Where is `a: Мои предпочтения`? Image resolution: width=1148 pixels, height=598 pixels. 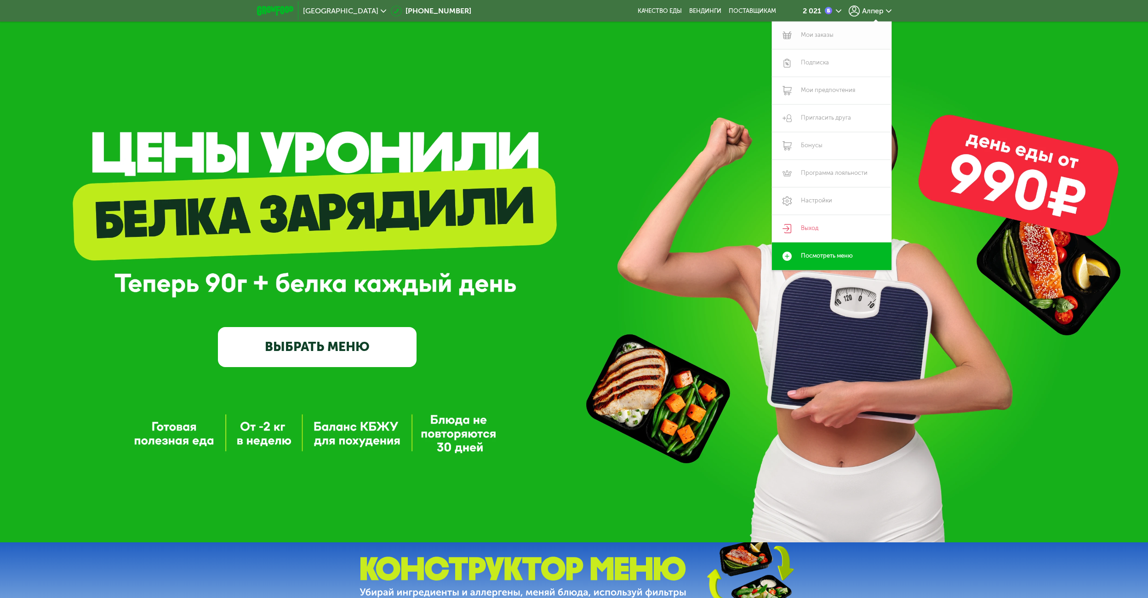
a: Мои предпочтения is located at coordinates (832, 91).